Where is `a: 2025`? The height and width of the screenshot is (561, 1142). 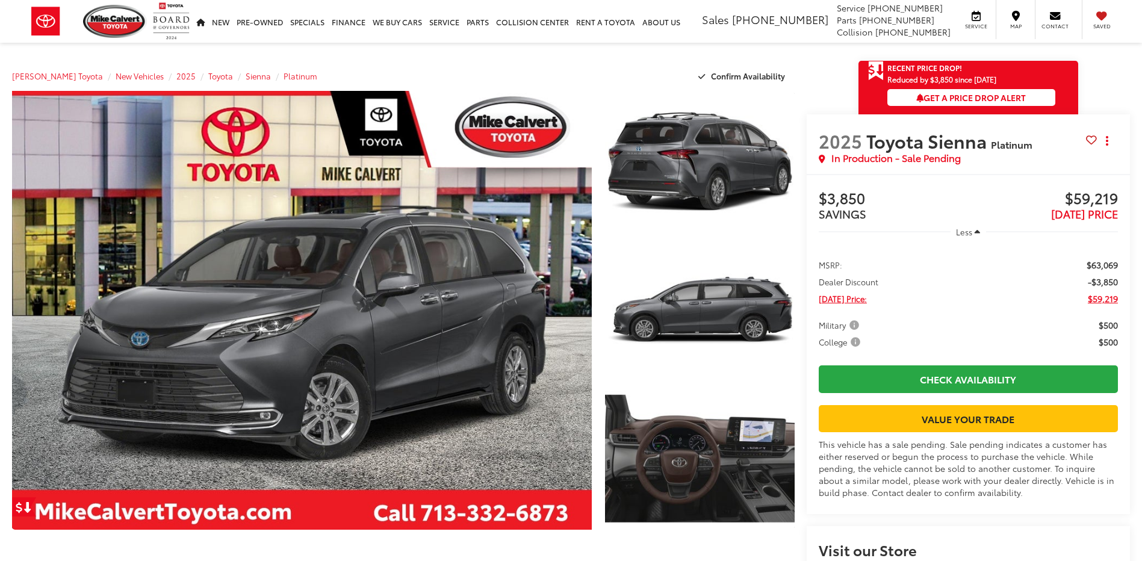 a: 2025 is located at coordinates (186, 76).